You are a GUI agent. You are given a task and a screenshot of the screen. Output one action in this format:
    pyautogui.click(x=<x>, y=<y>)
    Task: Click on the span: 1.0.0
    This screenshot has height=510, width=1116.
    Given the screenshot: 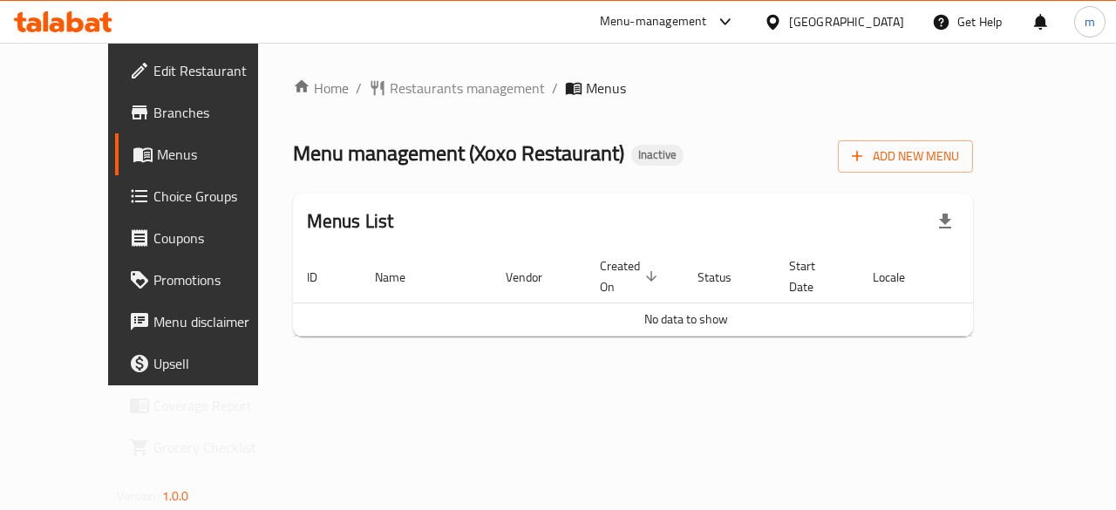 What is the action you would take?
    pyautogui.click(x=175, y=496)
    